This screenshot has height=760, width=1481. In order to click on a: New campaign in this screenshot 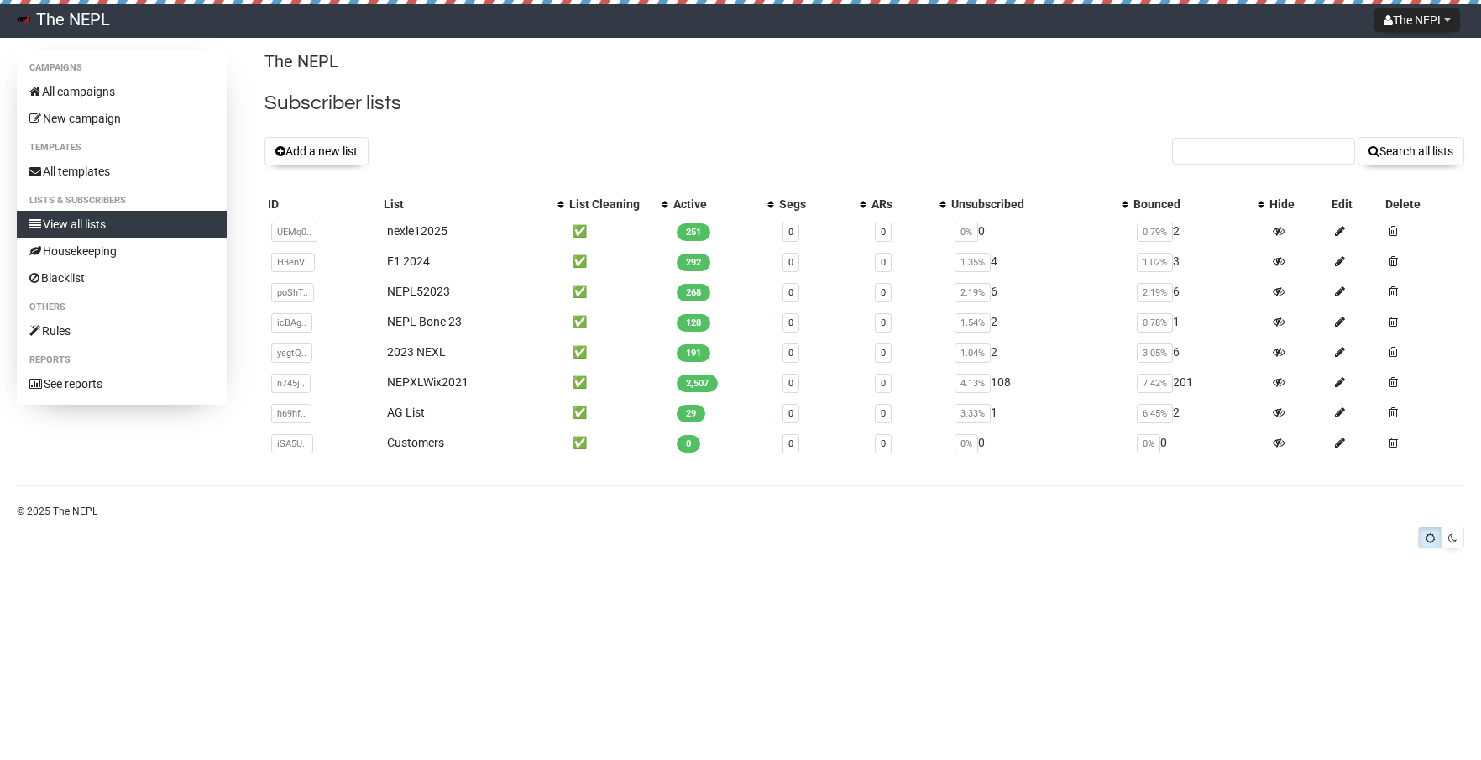, I will do `click(122, 118)`.